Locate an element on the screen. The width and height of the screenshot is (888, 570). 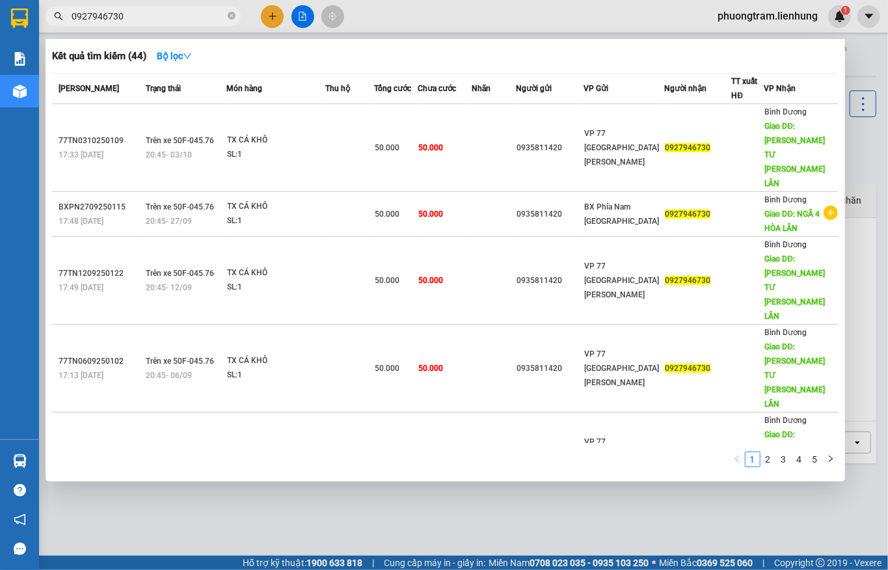
a: 2 is located at coordinates (768, 459).